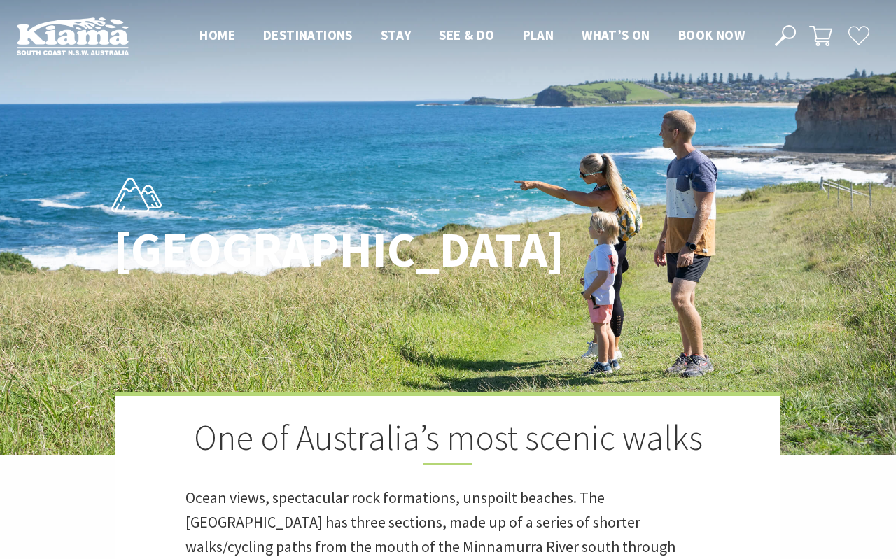 This screenshot has height=559, width=896. What do you see at coordinates (73, 36) in the screenshot?
I see `img: Kiama Logo` at bounding box center [73, 36].